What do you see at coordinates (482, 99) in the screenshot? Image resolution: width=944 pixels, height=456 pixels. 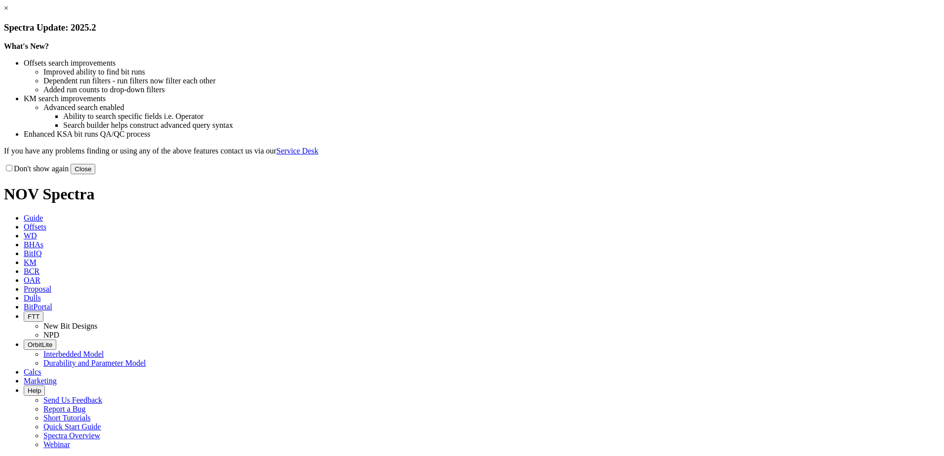 I see `li: KM search improvements` at bounding box center [482, 99].